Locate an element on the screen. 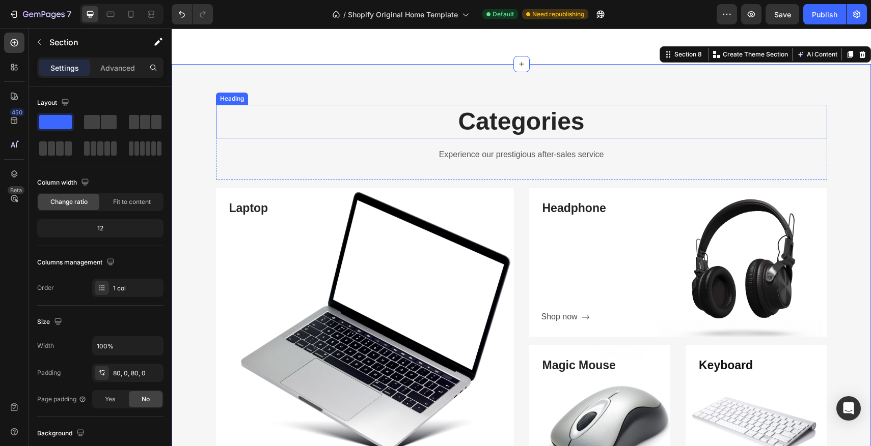 The width and height of the screenshot is (871, 446). div: Shop now is located at coordinates (387, 289).